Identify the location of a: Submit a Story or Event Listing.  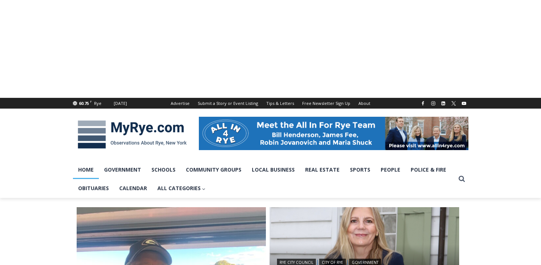
(228, 103).